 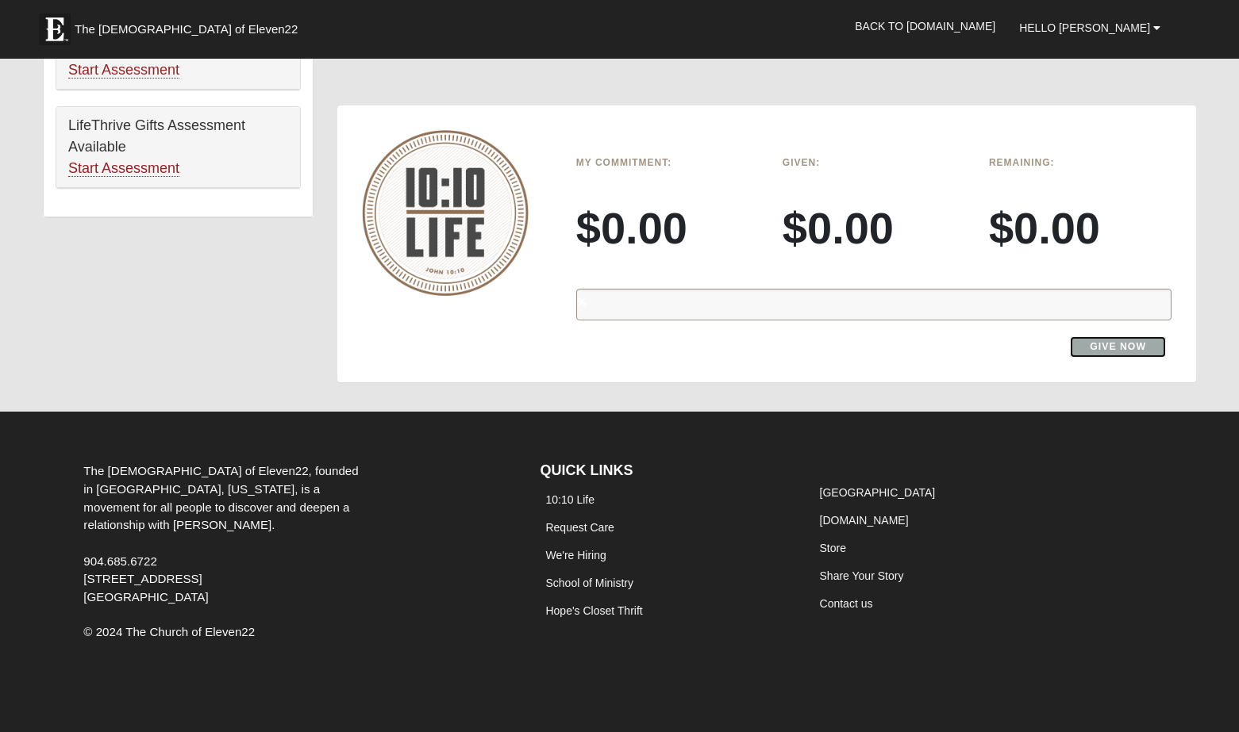 What do you see at coordinates (445, 213) in the screenshot?
I see `img: 10-10-Life-logo-round-no-scripture.png` at bounding box center [445, 213].